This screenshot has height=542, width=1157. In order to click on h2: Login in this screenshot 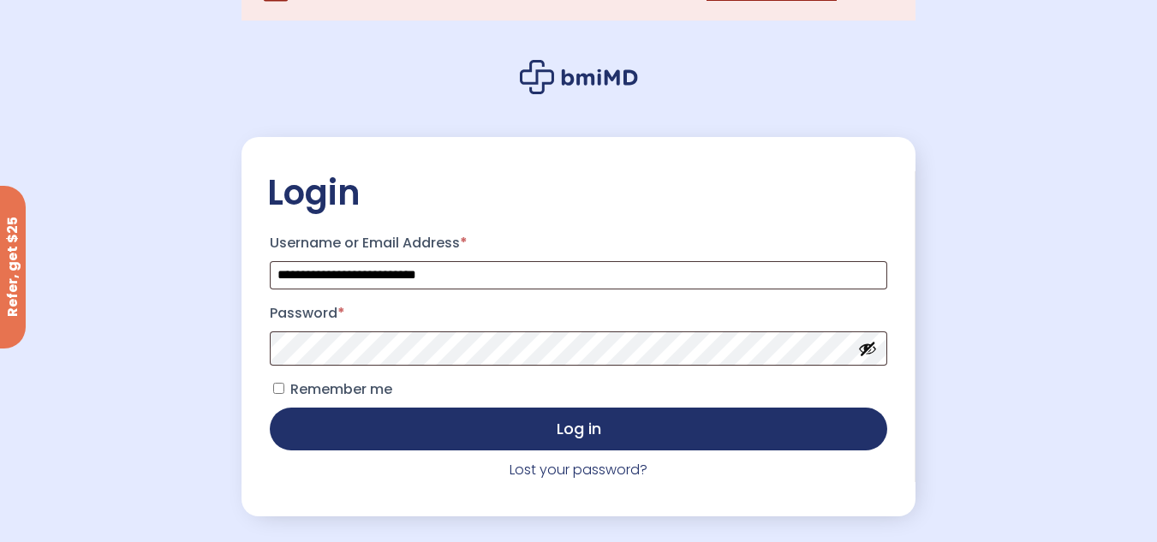, I will do `click(578, 193)`.